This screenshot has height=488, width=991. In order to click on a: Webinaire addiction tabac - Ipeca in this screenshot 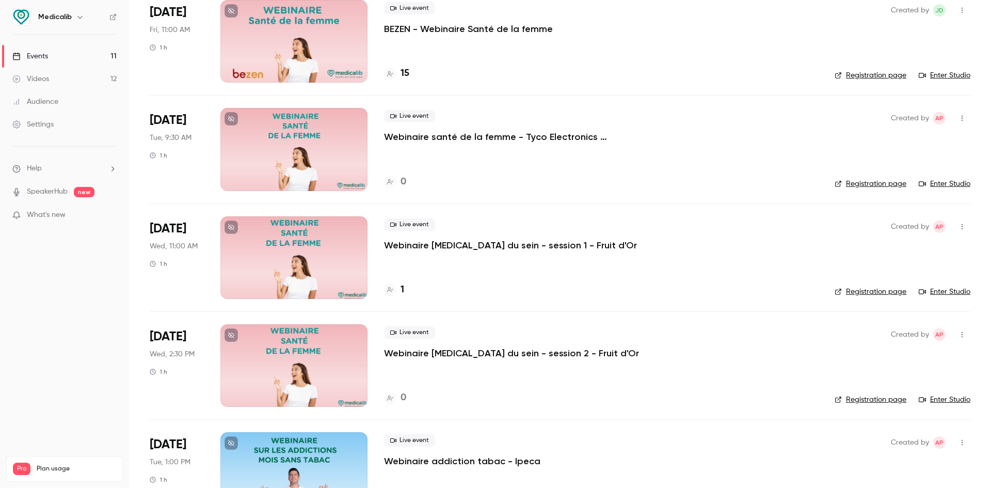, I will do `click(462, 461)`.